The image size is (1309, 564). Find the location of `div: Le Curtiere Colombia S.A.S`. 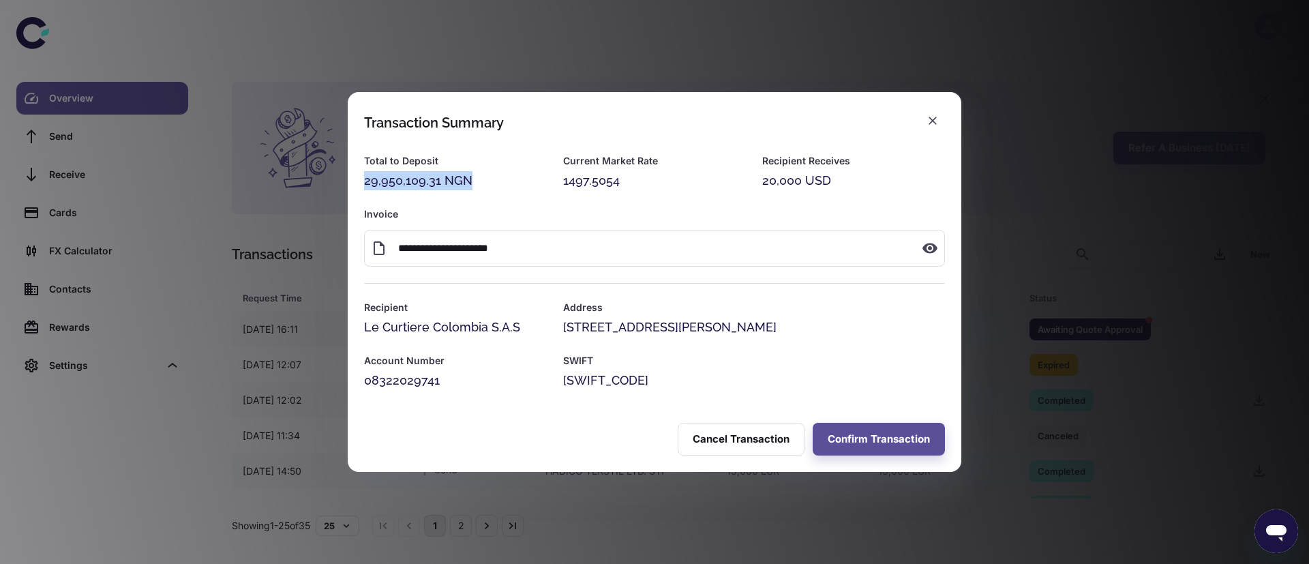

div: Le Curtiere Colombia S.A.S is located at coordinates (455, 327).